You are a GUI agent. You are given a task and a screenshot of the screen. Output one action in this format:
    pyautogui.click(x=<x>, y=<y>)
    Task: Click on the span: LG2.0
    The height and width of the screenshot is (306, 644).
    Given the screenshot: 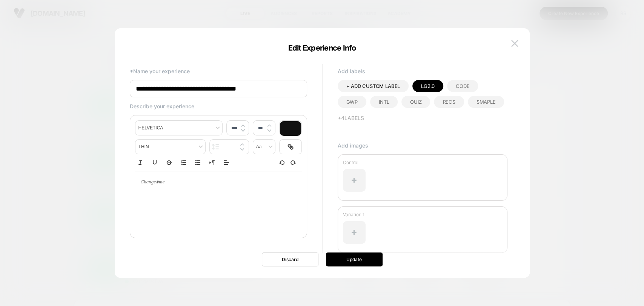 What is the action you would take?
    pyautogui.click(x=428, y=86)
    